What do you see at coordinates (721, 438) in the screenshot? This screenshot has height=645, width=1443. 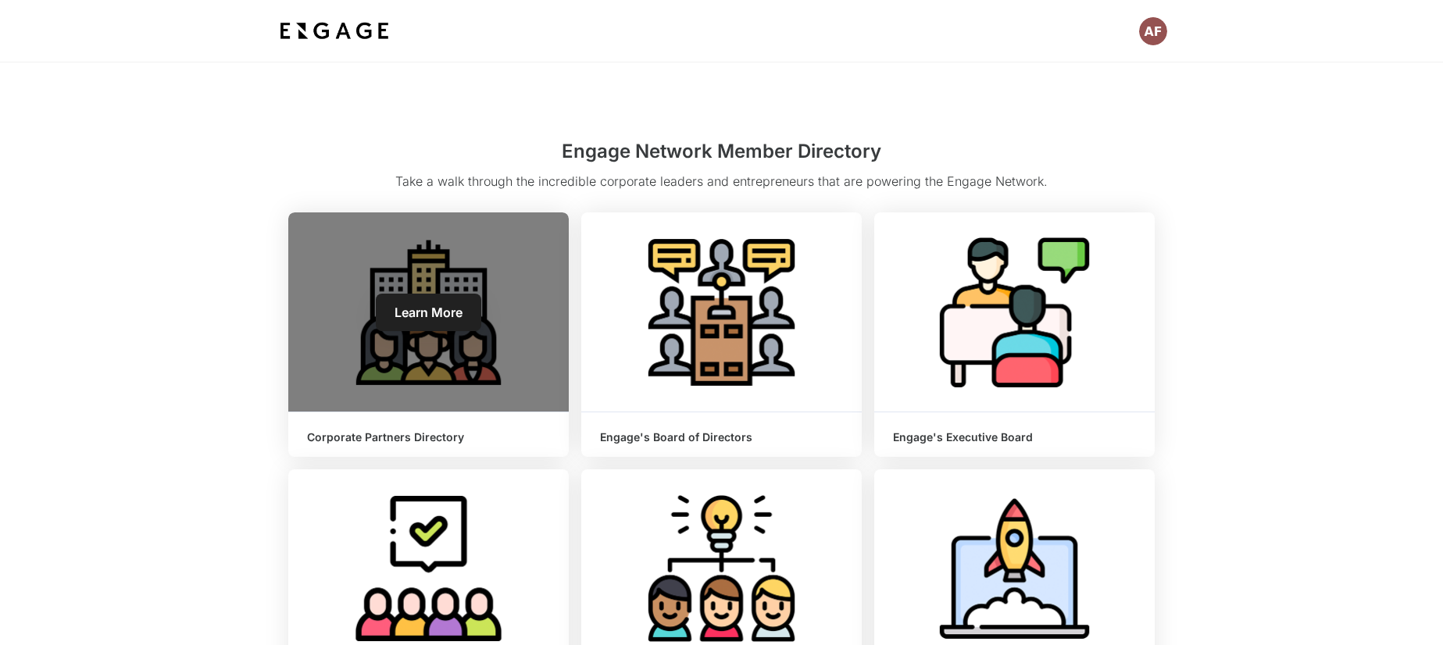 I see `h6: Engage's Board of Directors` at bounding box center [721, 438].